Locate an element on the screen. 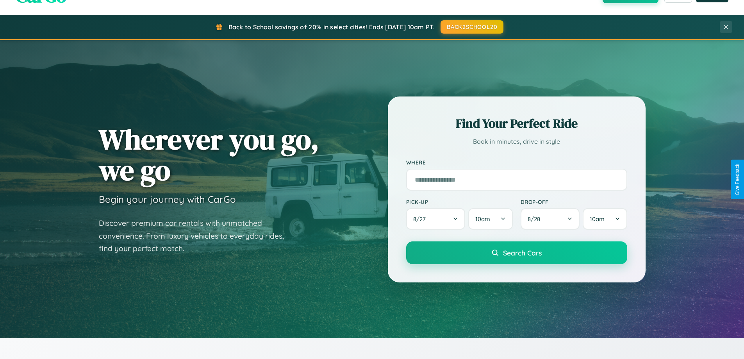  p: Book in minutes, drive in style is located at coordinates (516, 141).